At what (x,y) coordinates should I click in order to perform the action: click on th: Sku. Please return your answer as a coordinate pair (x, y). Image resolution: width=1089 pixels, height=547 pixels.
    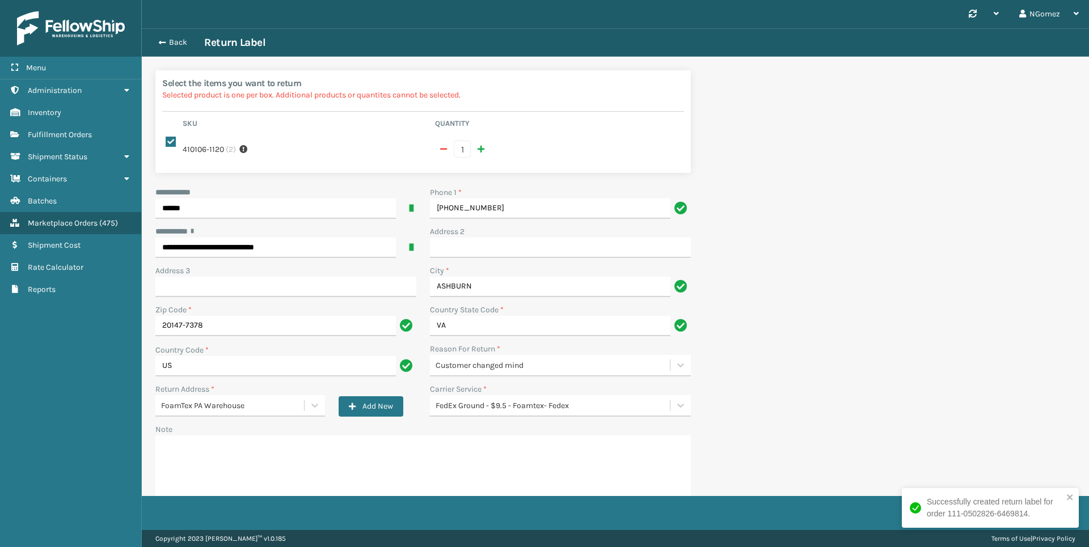
    Looking at the image, I should click on (305, 125).